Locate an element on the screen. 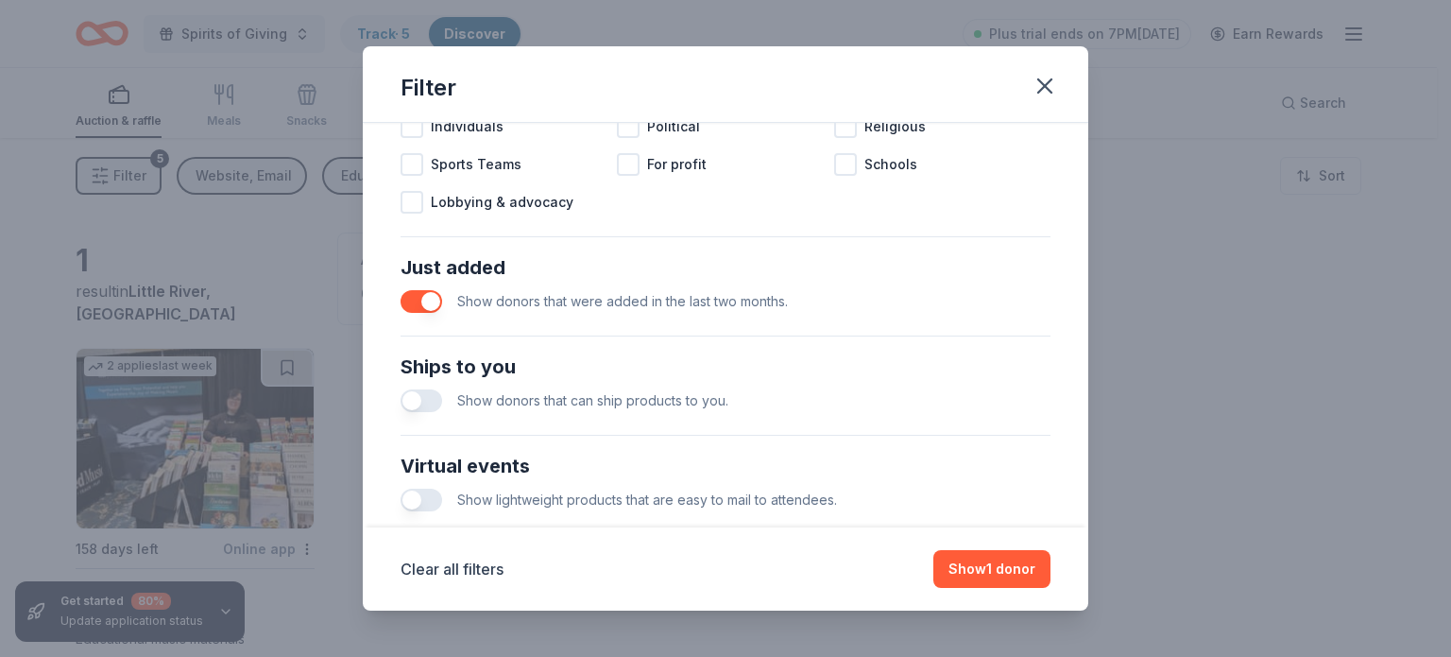 This screenshot has width=1451, height=657. div: Ships to you is located at coordinates (726, 367).